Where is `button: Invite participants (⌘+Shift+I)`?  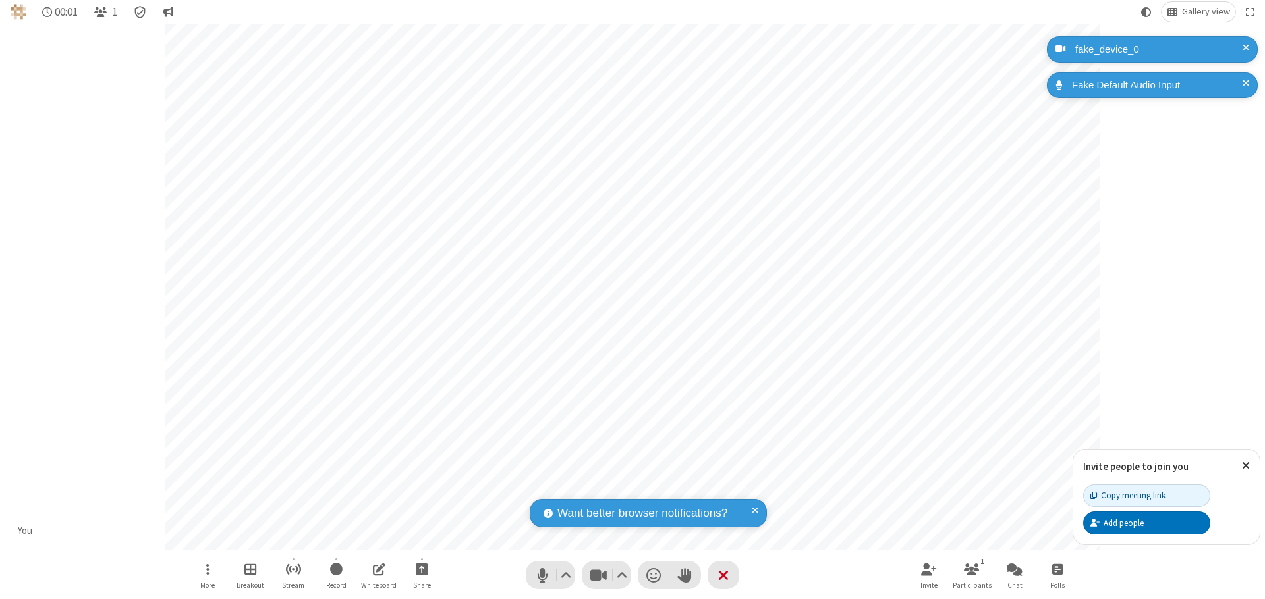
button: Invite participants (⌘+Shift+I) is located at coordinates (929, 575).